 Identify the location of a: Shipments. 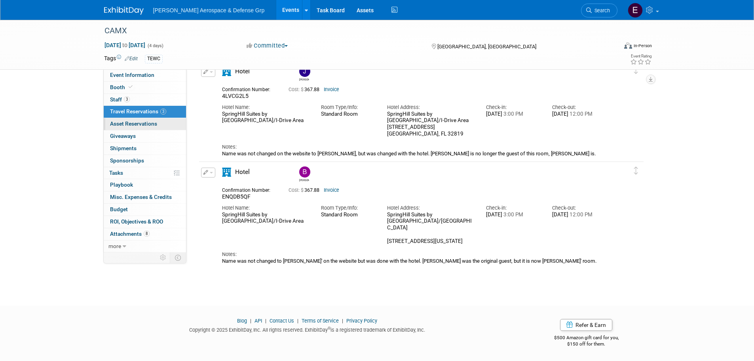
(145, 149).